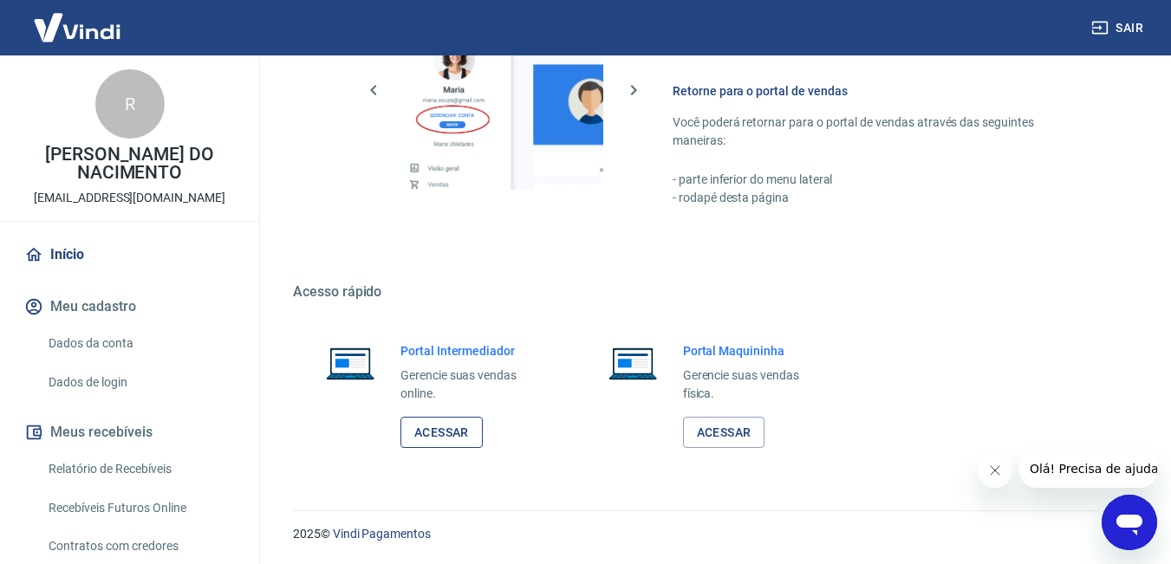 The height and width of the screenshot is (564, 1171). Describe the element at coordinates (129, 255) in the screenshot. I see `a: Início` at that location.